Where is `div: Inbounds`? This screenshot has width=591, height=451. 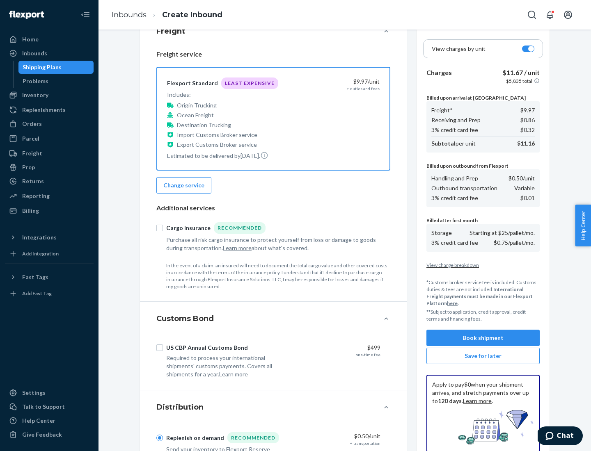 div: Inbounds is located at coordinates (34, 53).